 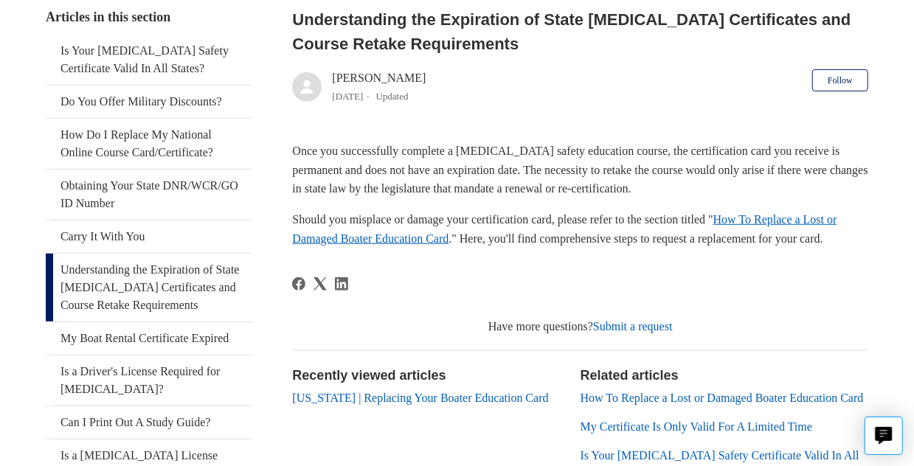 What do you see at coordinates (429, 375) in the screenshot?
I see `h2: Recently viewed articles` at bounding box center [429, 375].